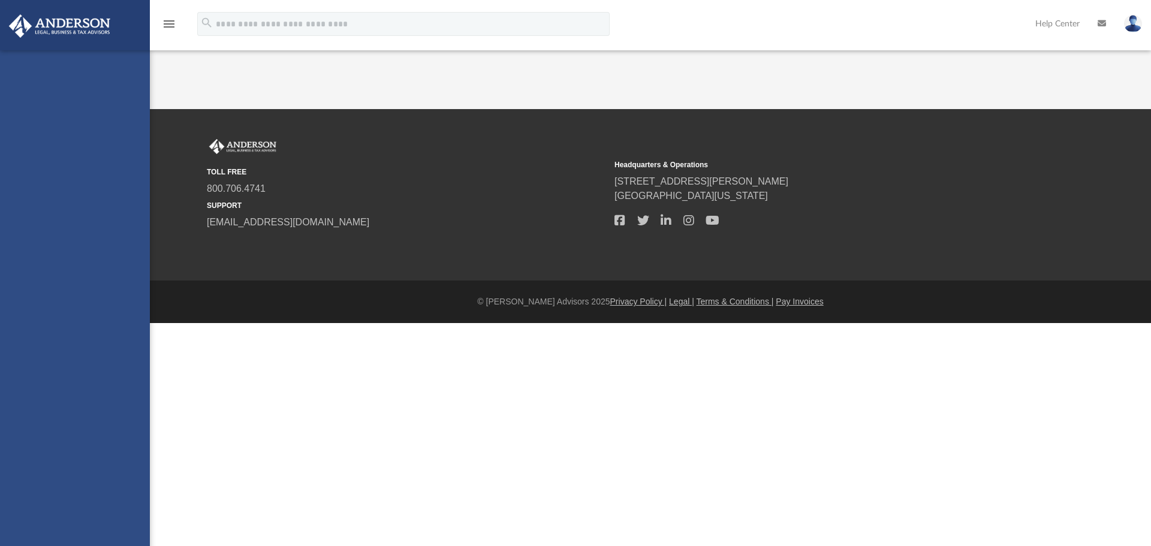  Describe the element at coordinates (407, 206) in the screenshot. I see `small: SUPPORT` at that location.